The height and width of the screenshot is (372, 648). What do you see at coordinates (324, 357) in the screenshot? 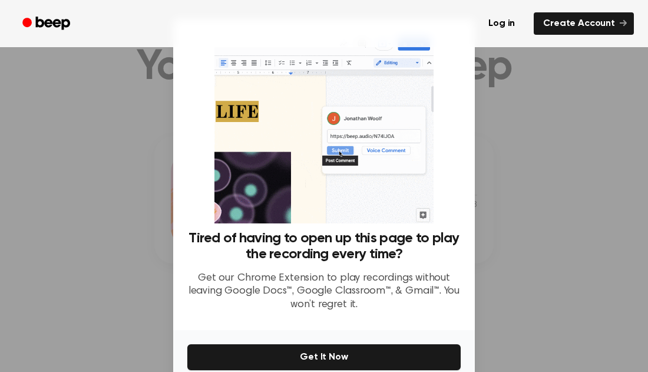
I see `button: Get It Now` at bounding box center [324, 357].